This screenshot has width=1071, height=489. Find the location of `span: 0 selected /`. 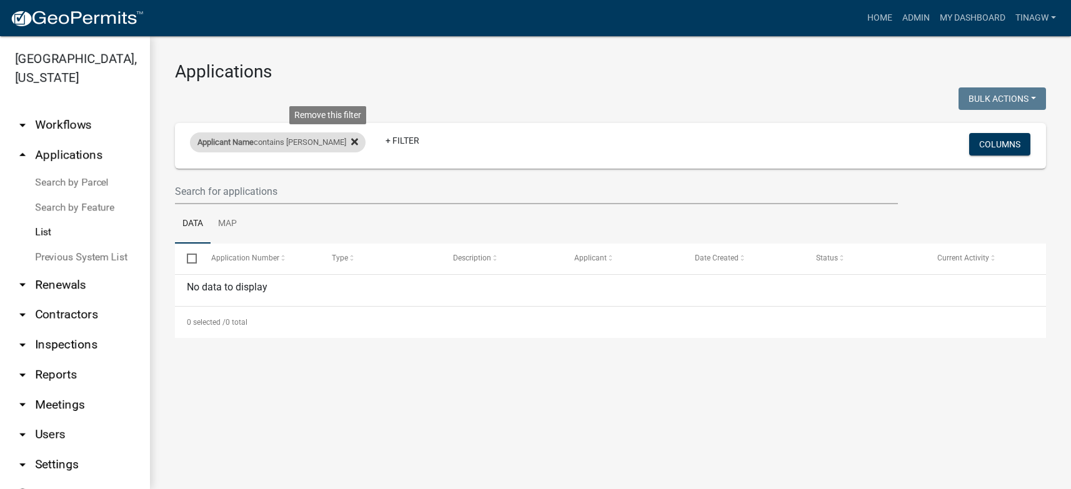

span: 0 selected / is located at coordinates (206, 322).